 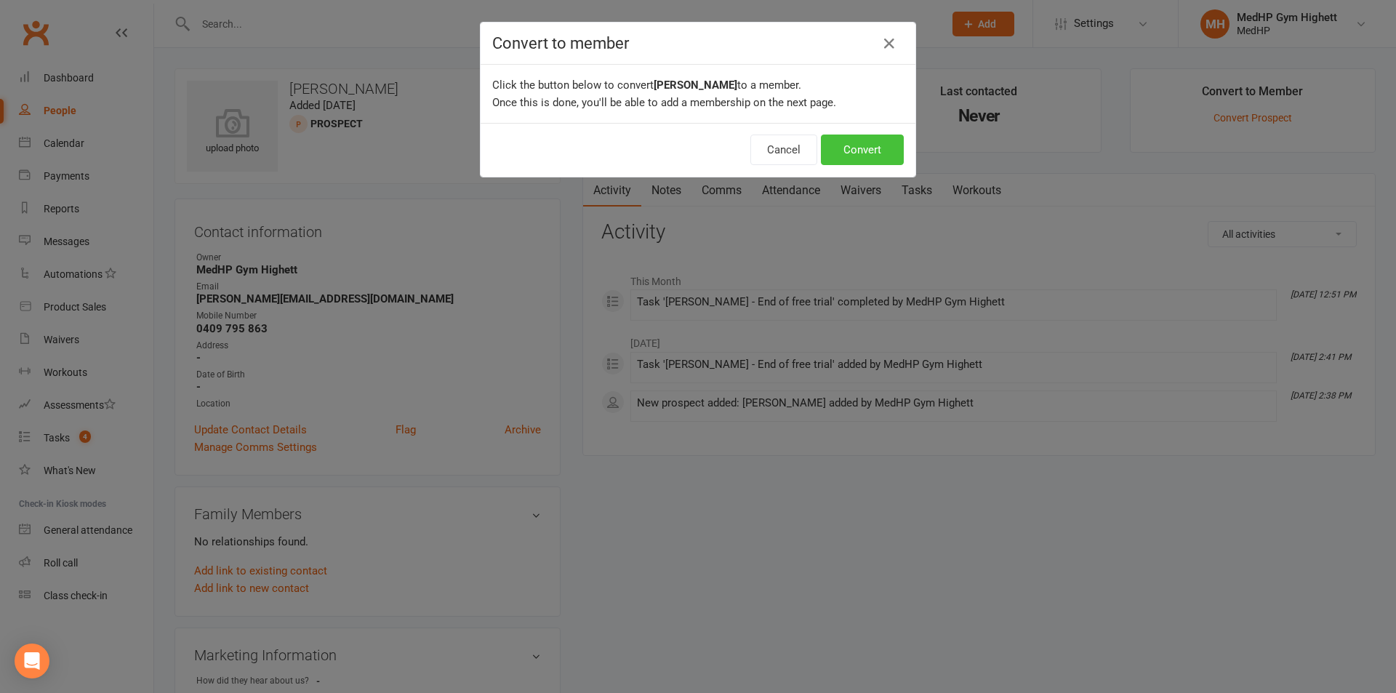 I want to click on button: Close, so click(x=889, y=44).